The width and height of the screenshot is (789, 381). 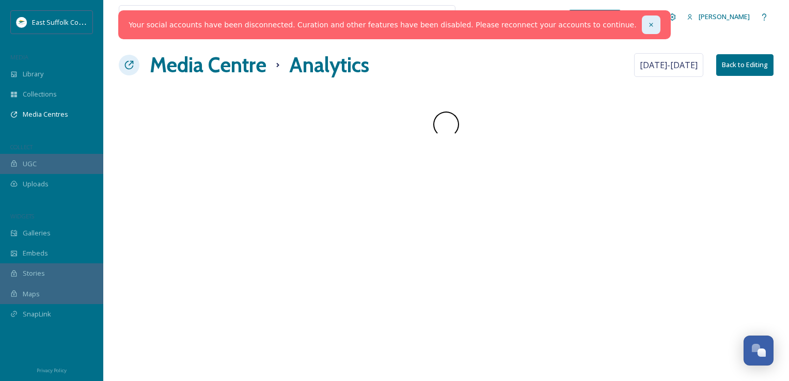 What do you see at coordinates (257, 17) in the screenshot?
I see `input: Search your library` at bounding box center [257, 17].